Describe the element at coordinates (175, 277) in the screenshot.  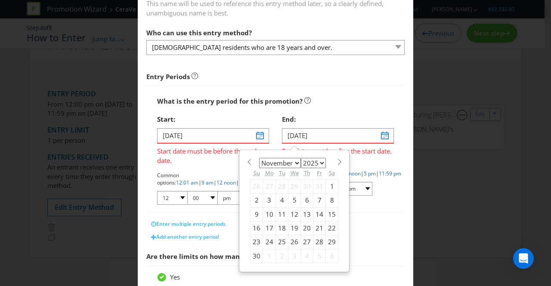
I see `span: Yes` at that location.